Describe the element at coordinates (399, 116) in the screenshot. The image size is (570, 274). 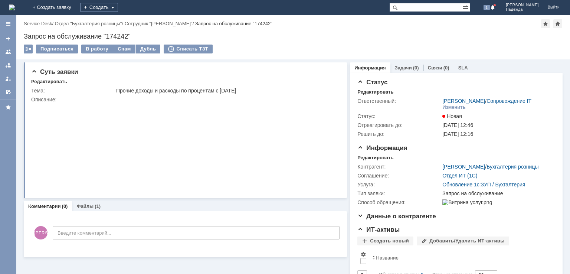
I see `div: Статус:` at that location.